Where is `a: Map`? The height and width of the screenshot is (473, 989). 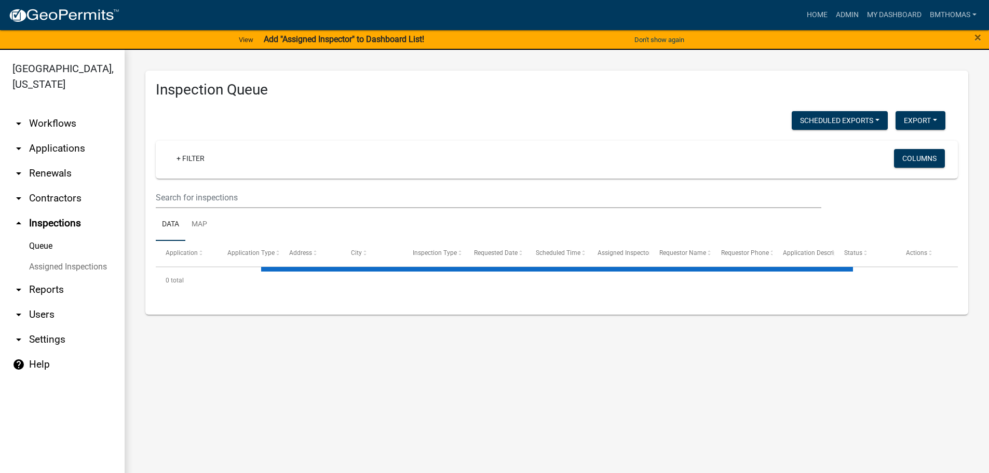 a: Map is located at coordinates (199, 225).